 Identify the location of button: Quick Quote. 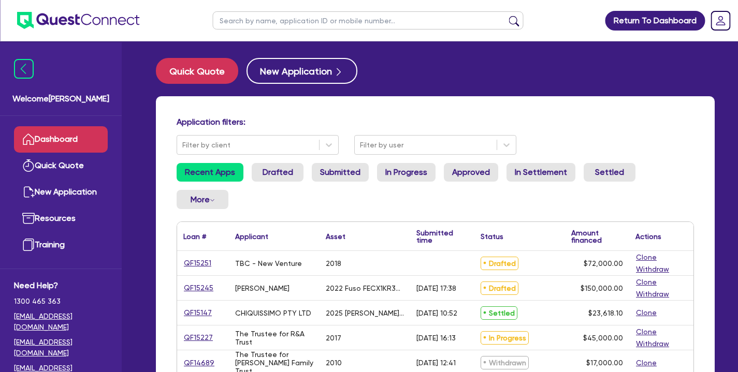
(197, 71).